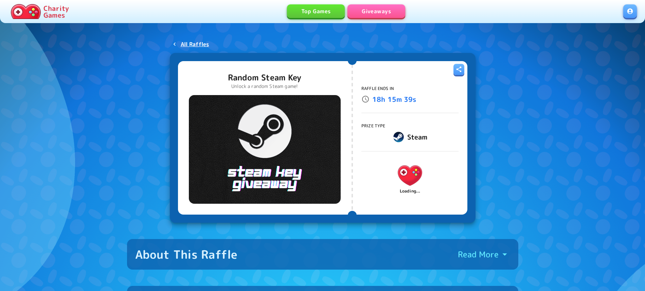 Image resolution: width=645 pixels, height=291 pixels. Describe the element at coordinates (316, 11) in the screenshot. I see `a: Top Games` at that location.